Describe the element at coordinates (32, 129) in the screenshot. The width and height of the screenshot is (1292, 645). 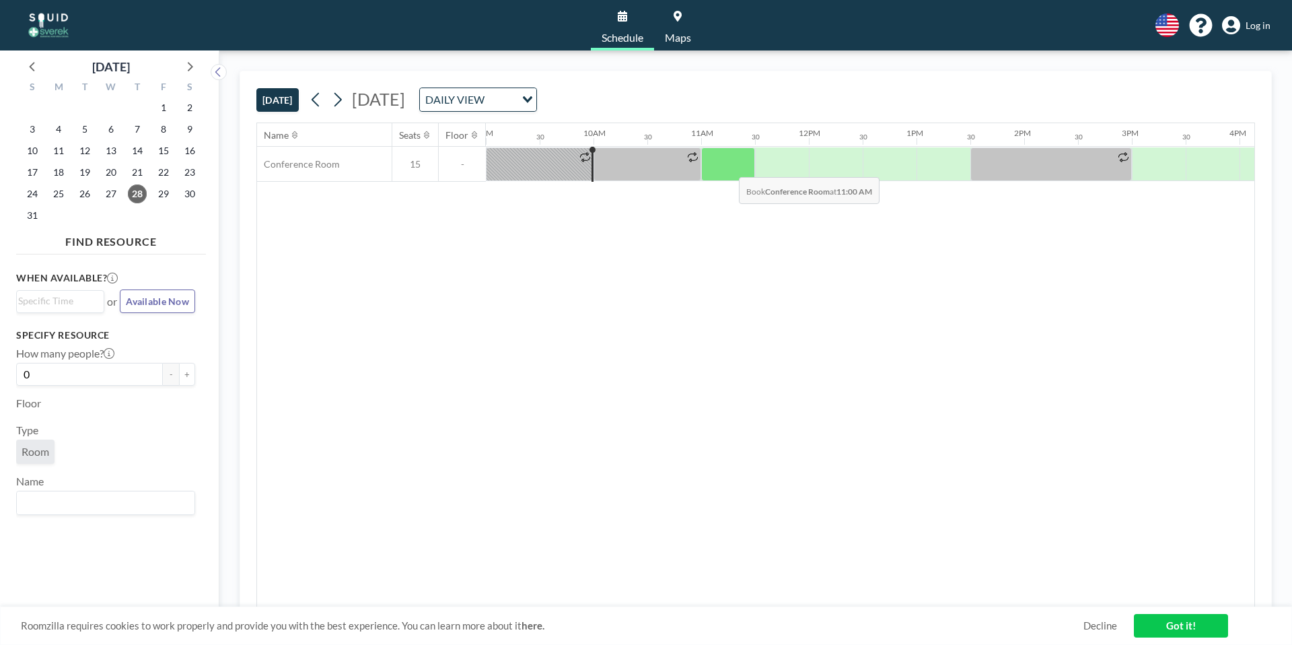
I see `span: Sunday, August 3, 2025` at that location.